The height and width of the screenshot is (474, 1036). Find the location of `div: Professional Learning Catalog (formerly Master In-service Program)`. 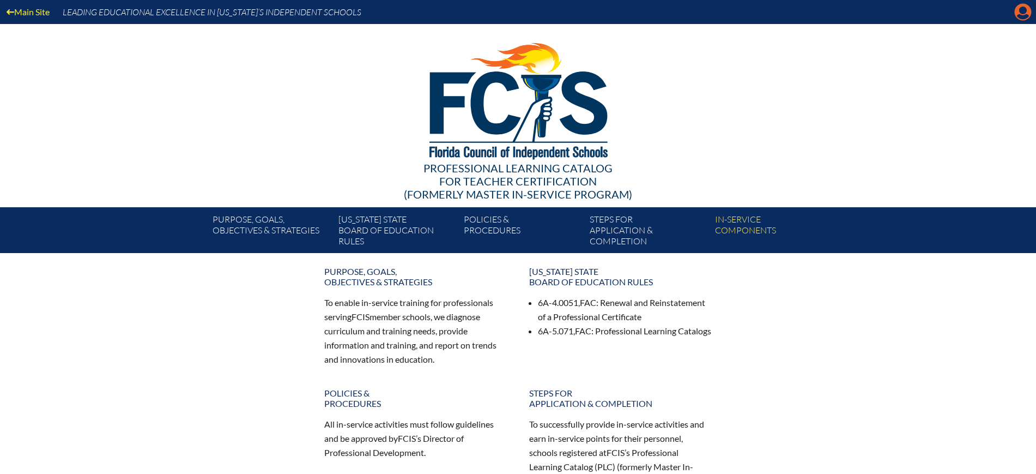

div: Professional Learning Catalog (formerly Master In-service Program) is located at coordinates (518, 181).